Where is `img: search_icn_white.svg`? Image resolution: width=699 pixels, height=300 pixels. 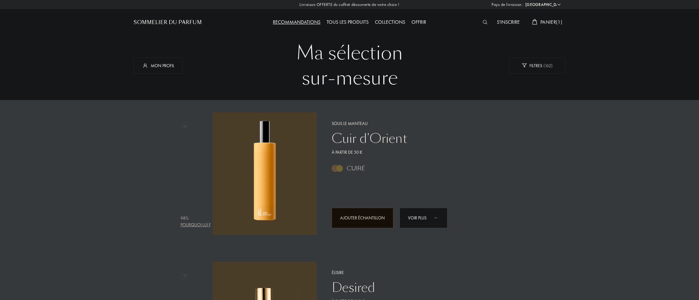 img: search_icn_white.svg is located at coordinates (485, 22).